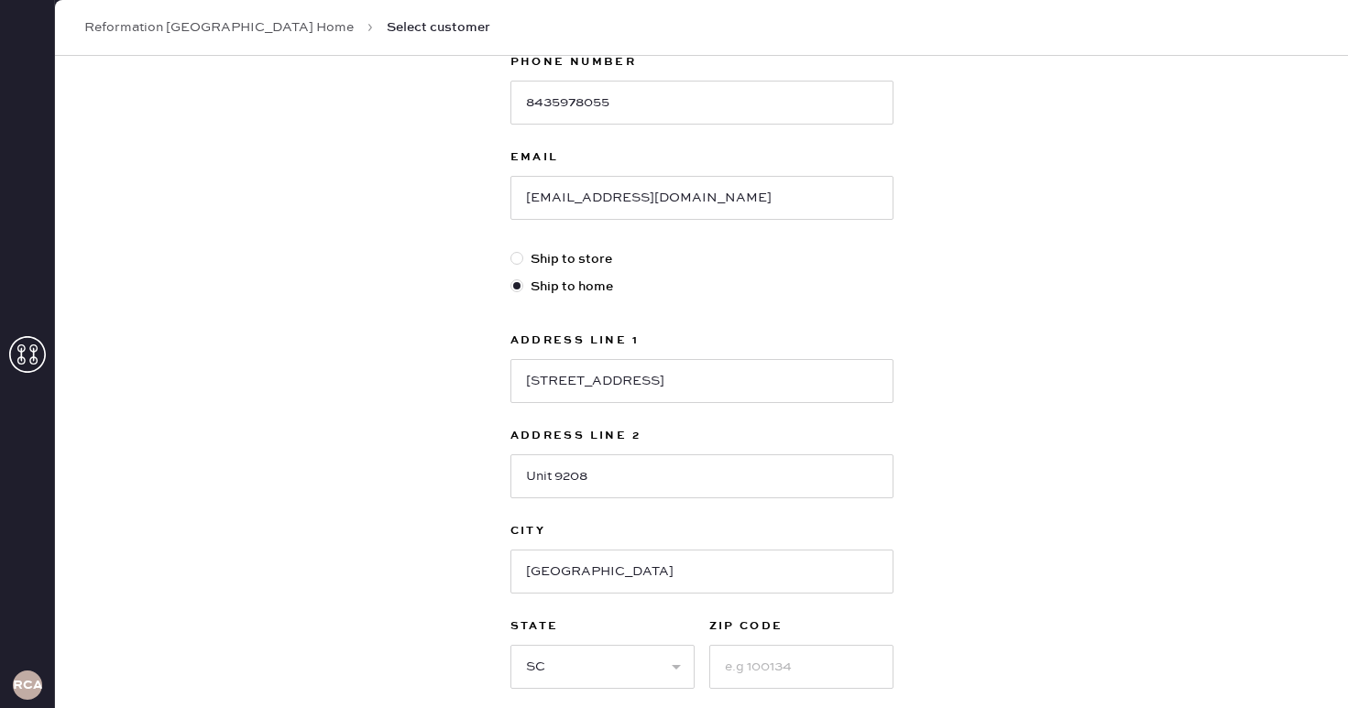  What do you see at coordinates (602, 627) in the screenshot?
I see `label: State` at bounding box center [602, 627].